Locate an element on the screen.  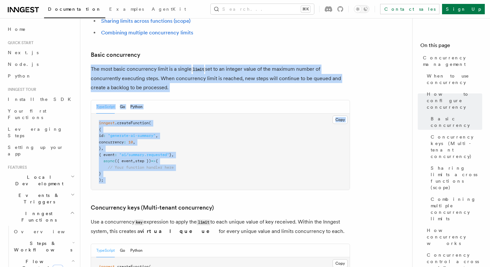
a: Overview is located at coordinates (44, 232).